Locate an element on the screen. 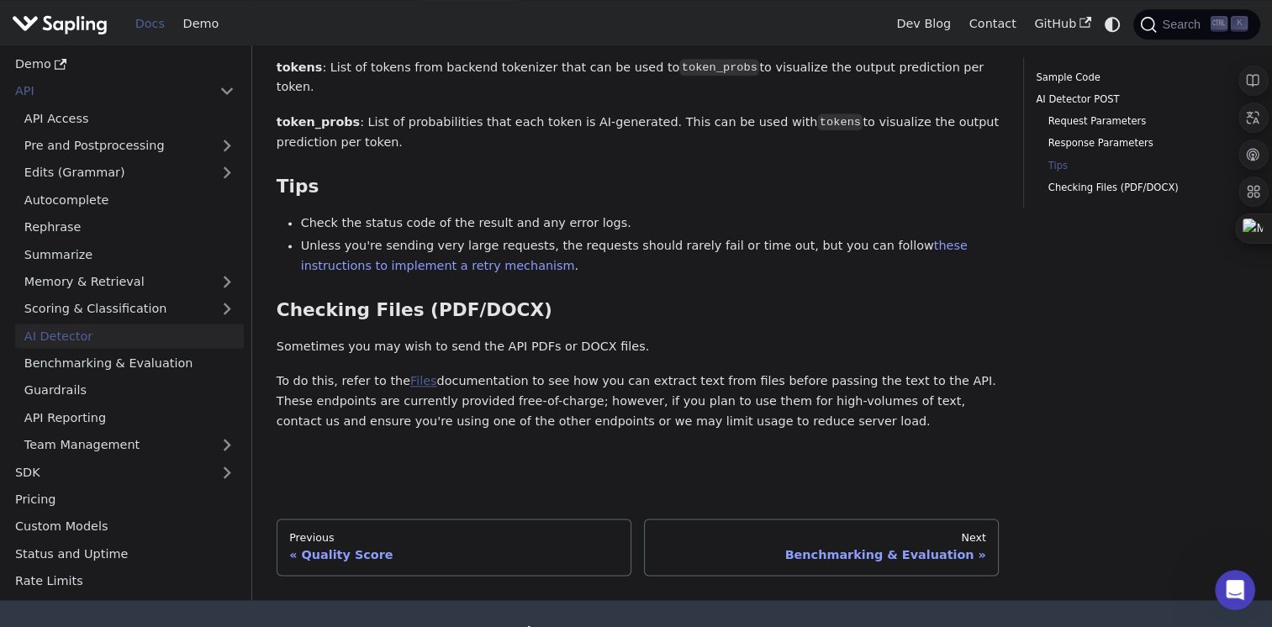 The image size is (1272, 627). a: Request Parameters is located at coordinates (1141, 121).